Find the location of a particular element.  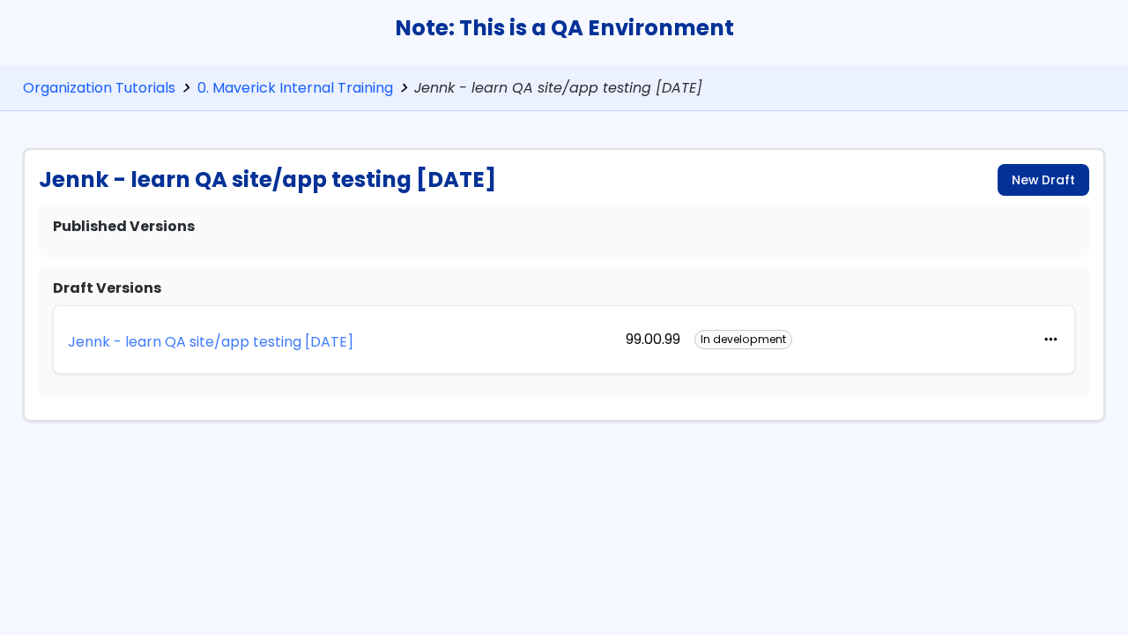

a: New Draft is located at coordinates (1044, 180).